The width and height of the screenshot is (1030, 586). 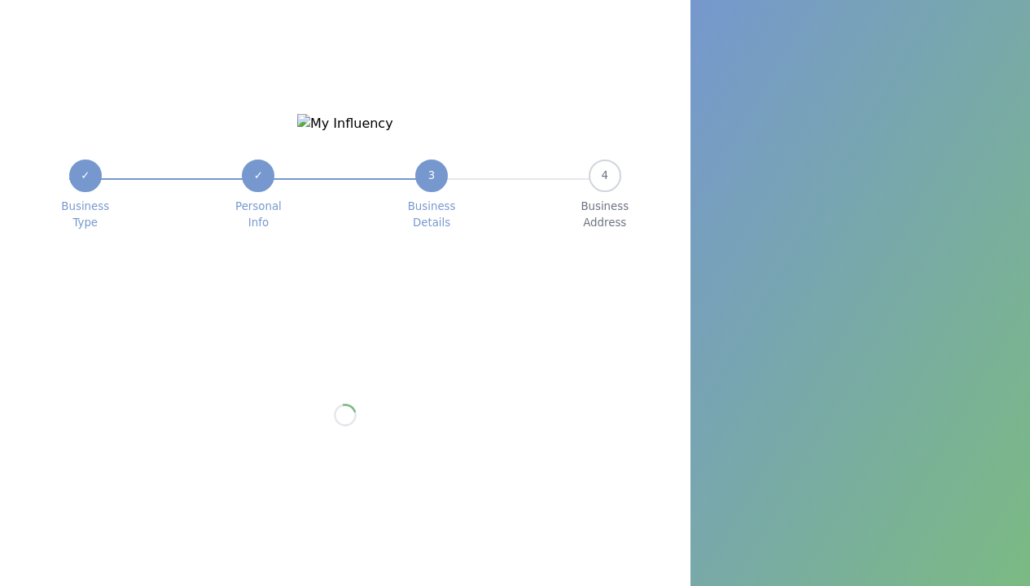 I want to click on span: Business Address, so click(x=604, y=215).